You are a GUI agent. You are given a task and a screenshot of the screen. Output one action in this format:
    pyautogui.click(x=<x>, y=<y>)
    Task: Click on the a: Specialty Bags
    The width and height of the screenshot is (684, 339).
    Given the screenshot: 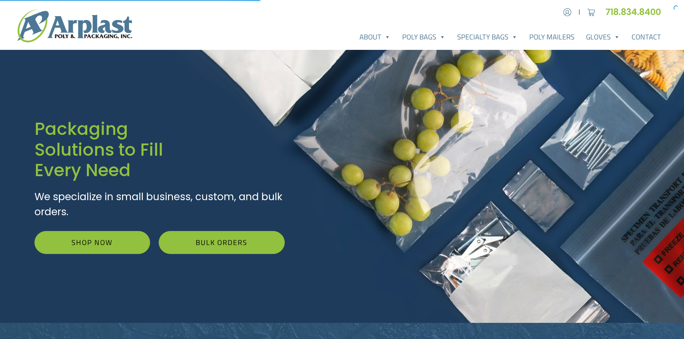 What is the action you would take?
    pyautogui.click(x=487, y=37)
    